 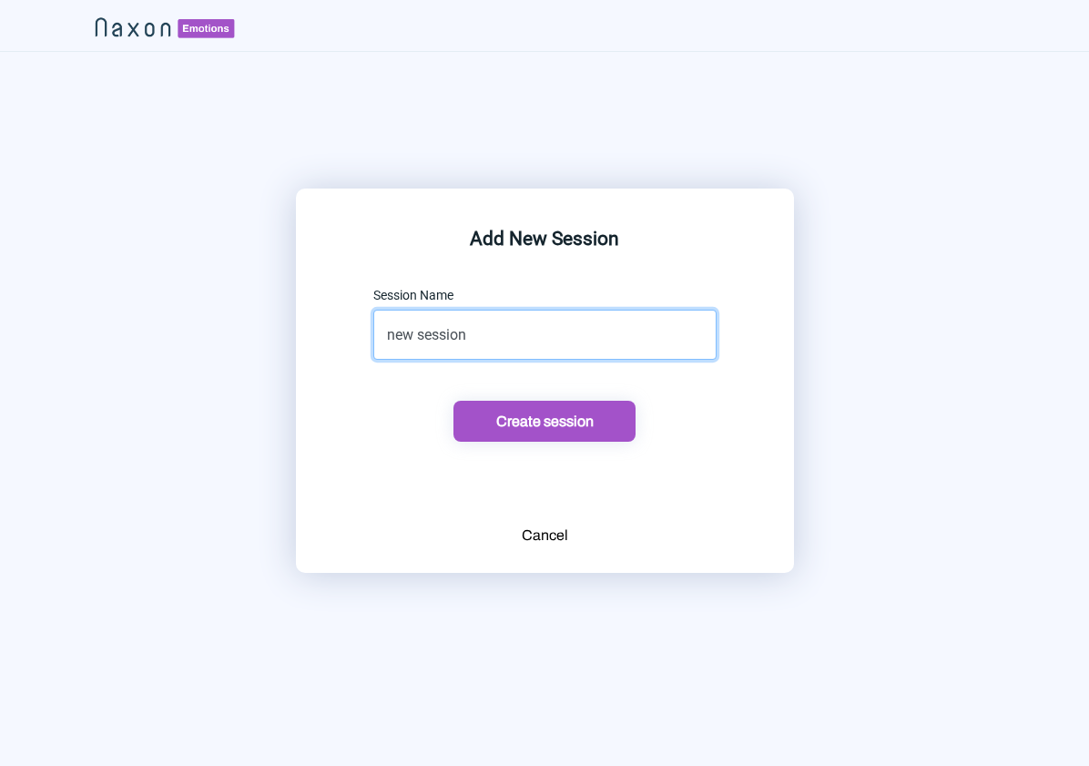 What do you see at coordinates (545, 421) in the screenshot?
I see `div: Create session` at bounding box center [545, 421].